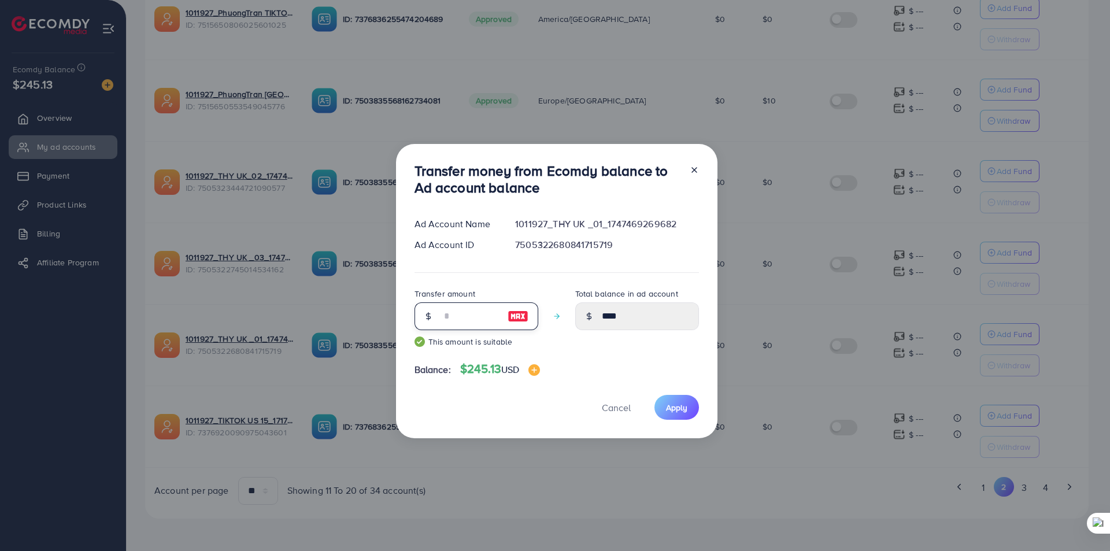 The height and width of the screenshot is (551, 1110). I want to click on button: Cancel, so click(616, 407).